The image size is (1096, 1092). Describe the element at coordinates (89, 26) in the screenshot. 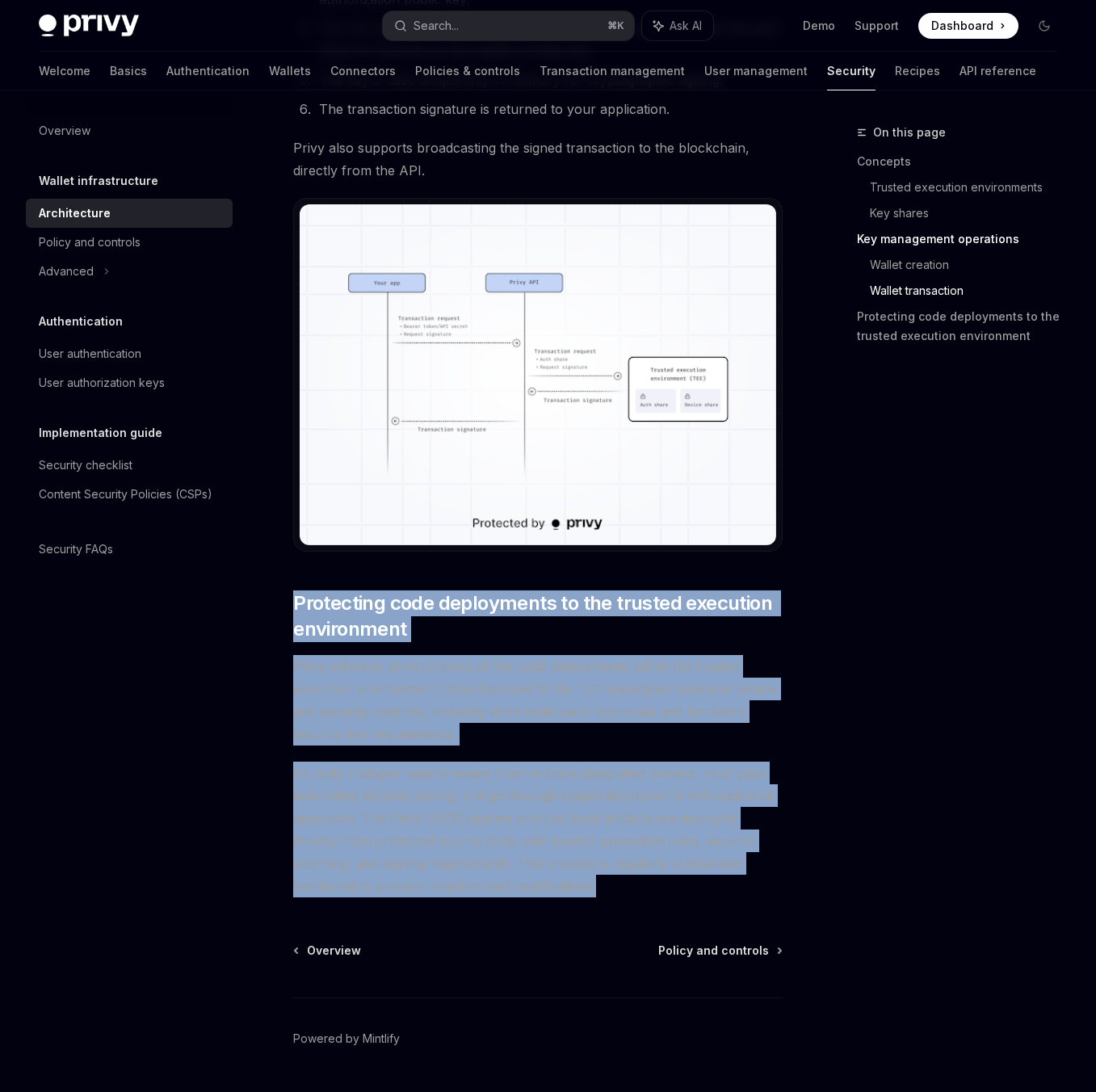

I see `img: dark logo` at that location.